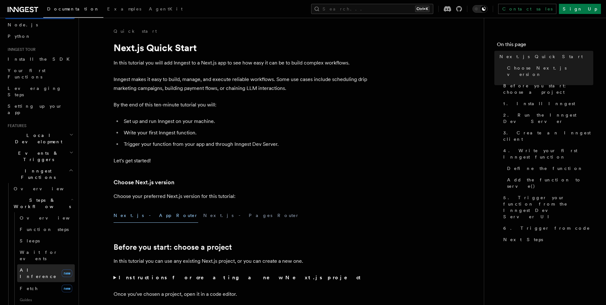 The width and height of the screenshot is (606, 305). What do you see at coordinates (546, 228) in the screenshot?
I see `span: 6. Trigger from code` at bounding box center [546, 228].